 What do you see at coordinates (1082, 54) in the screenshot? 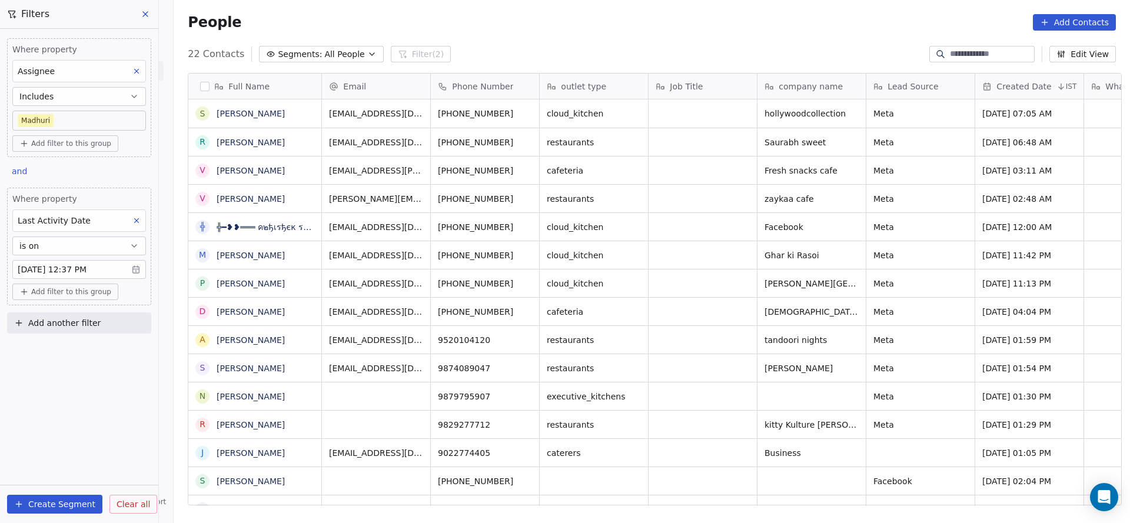
I see `button: Edit View` at bounding box center [1082, 54].